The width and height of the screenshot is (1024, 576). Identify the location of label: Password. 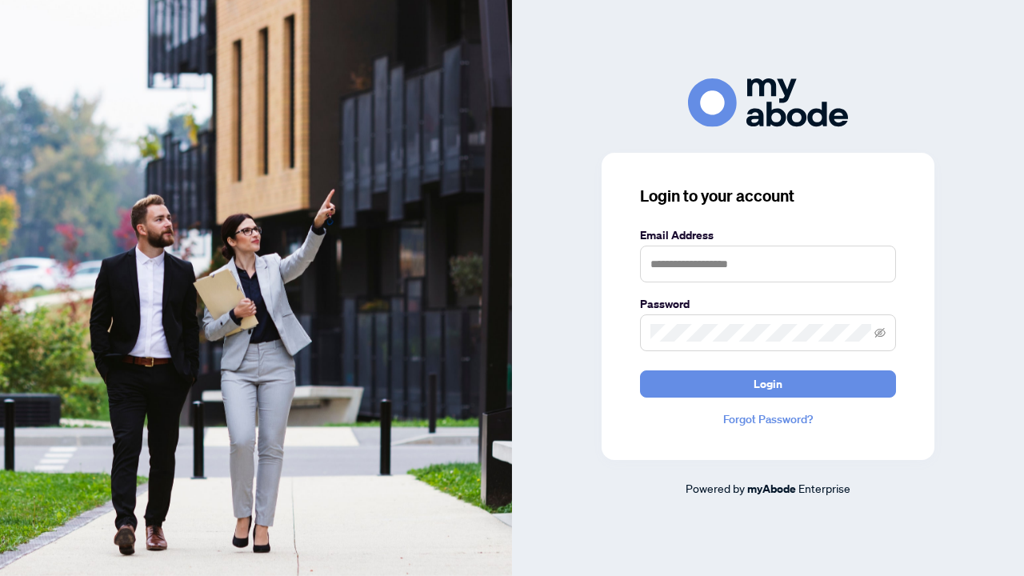
(768, 304).